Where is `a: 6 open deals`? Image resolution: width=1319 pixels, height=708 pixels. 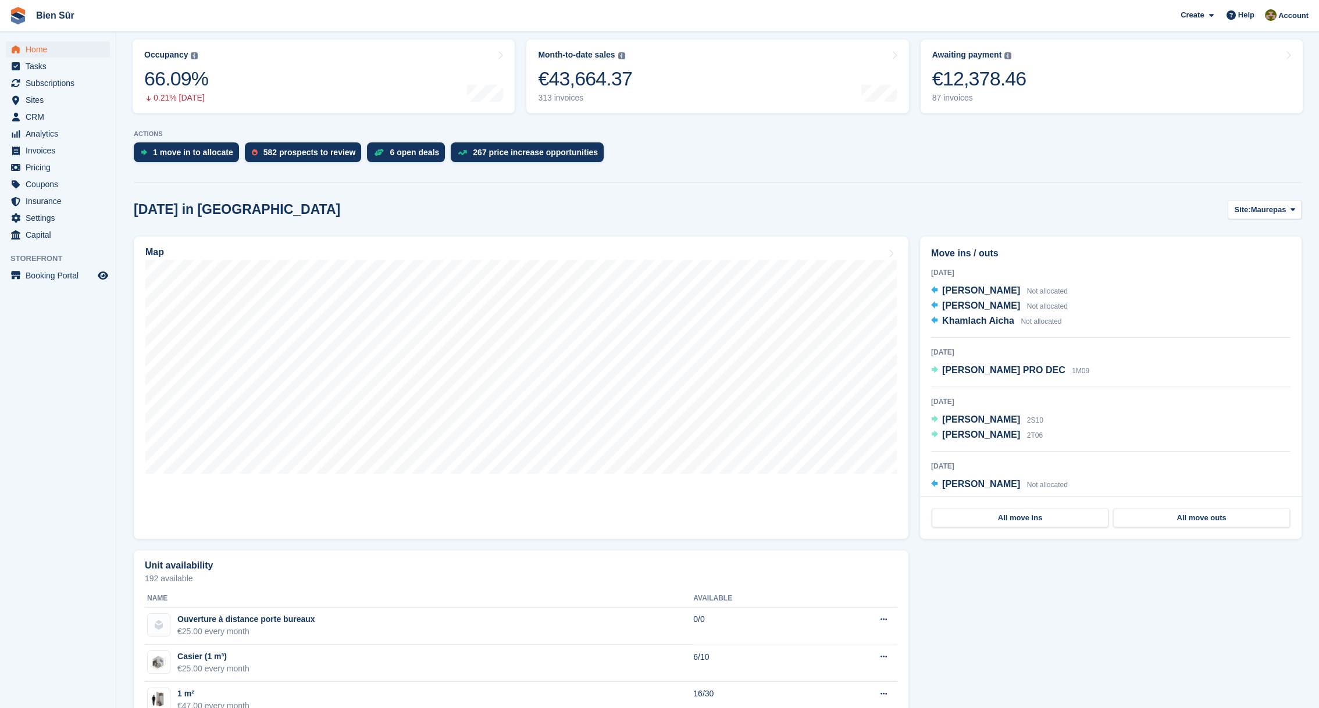
a: 6 open deals is located at coordinates (409, 155).